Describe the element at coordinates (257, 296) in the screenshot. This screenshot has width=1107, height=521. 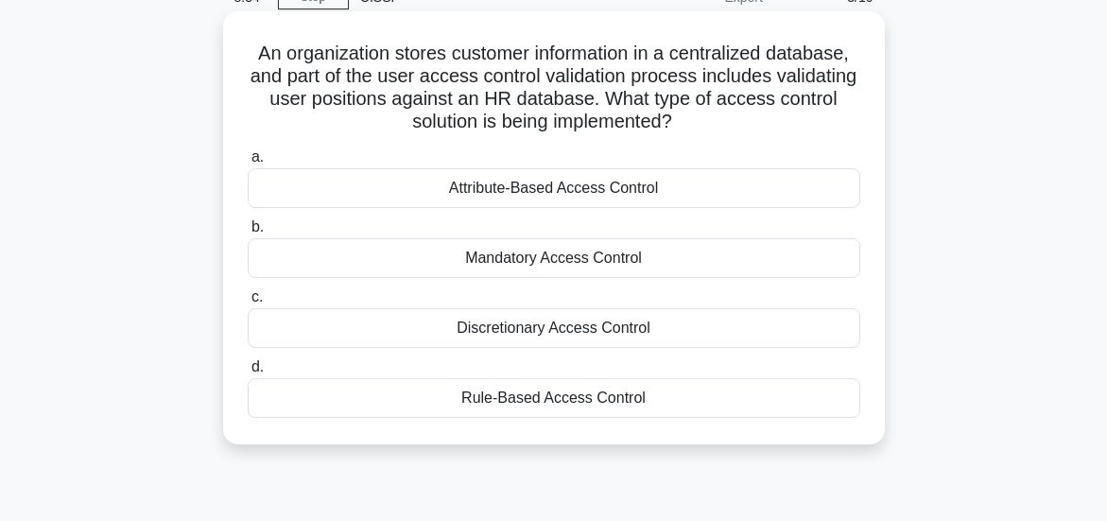
I see `span: c.` at that location.